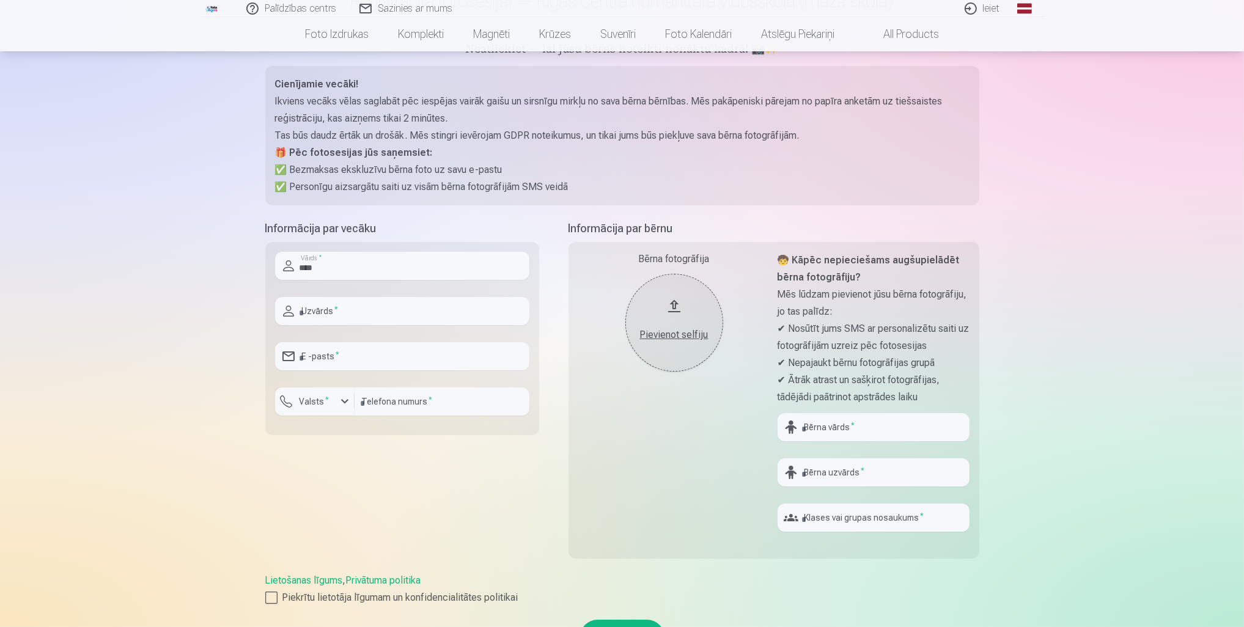 The image size is (1244, 627). Describe the element at coordinates (622, 598) in the screenshot. I see `label: Piekrītu lietotāja līgumam un konfidencialitātes politikai` at that location.